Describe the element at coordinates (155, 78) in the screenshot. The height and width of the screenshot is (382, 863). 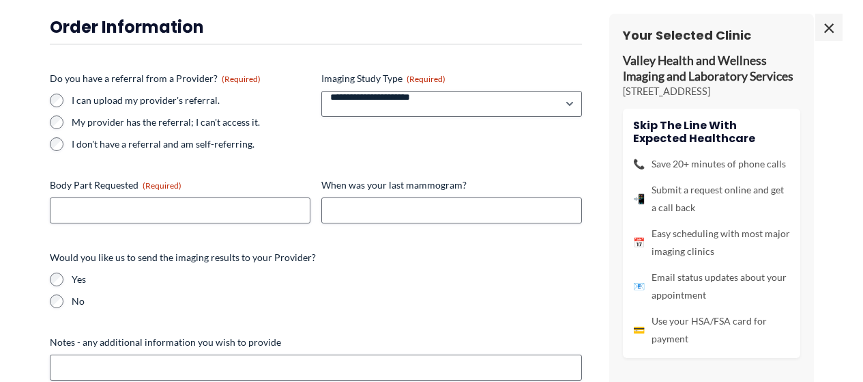
I see `legend: Do you have a referral from a Provider?` at that location.